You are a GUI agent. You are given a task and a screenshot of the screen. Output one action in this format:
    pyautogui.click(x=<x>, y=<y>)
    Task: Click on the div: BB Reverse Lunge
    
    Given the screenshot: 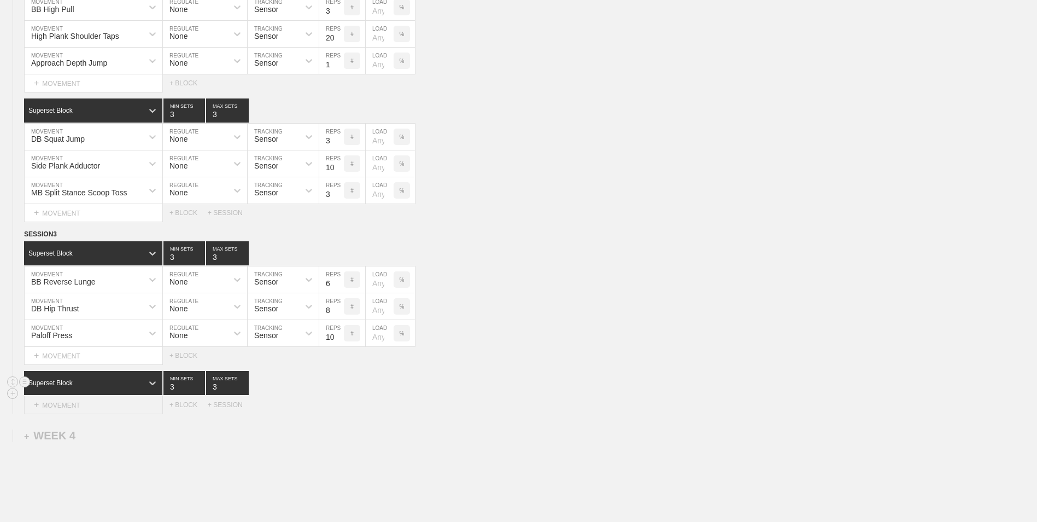 What is the action you would take?
    pyautogui.click(x=63, y=282)
    